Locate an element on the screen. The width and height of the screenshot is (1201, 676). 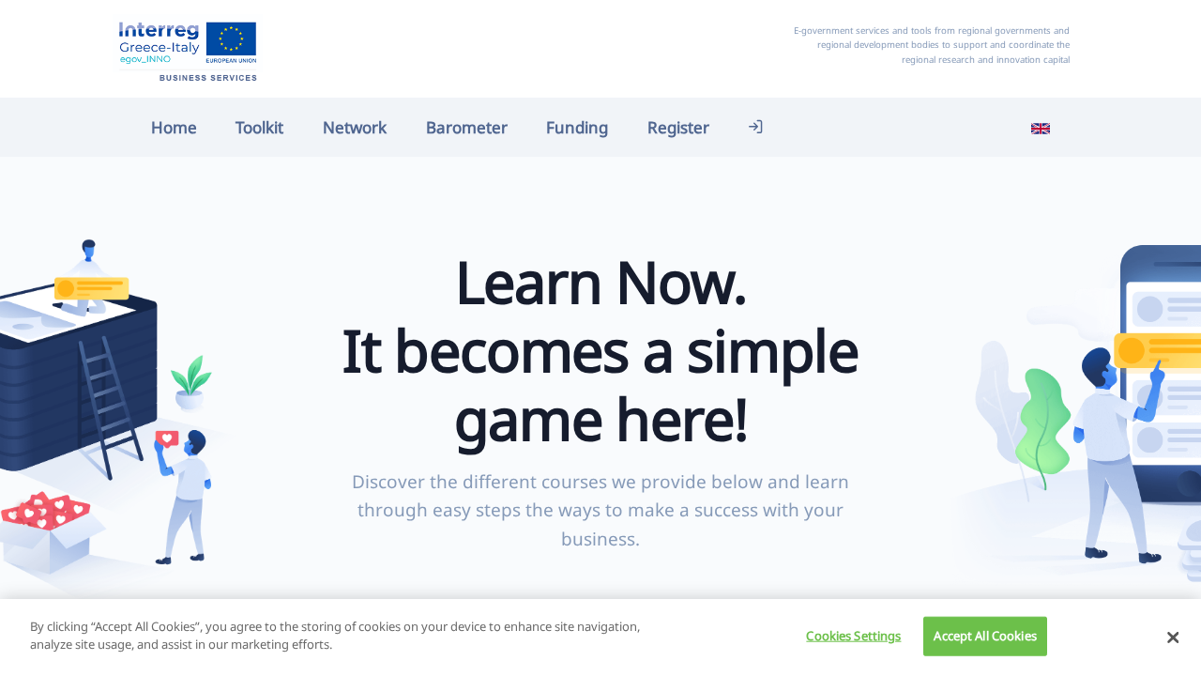
img: Home is located at coordinates (188, 49).